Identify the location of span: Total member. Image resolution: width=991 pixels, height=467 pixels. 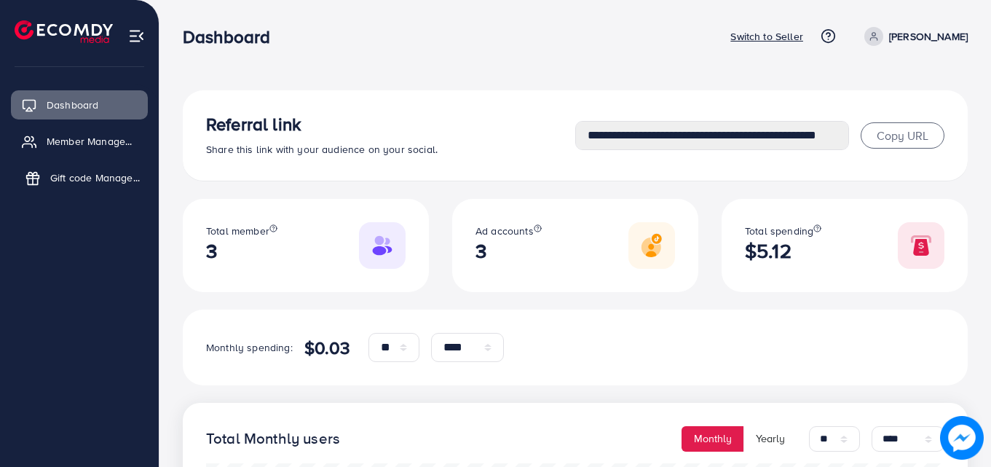
(237, 231).